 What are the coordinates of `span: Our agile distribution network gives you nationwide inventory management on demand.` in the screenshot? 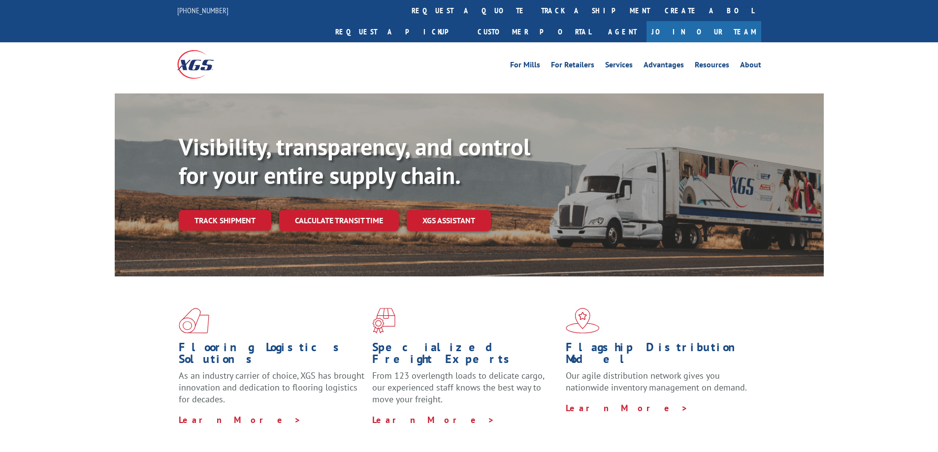 It's located at (656, 381).